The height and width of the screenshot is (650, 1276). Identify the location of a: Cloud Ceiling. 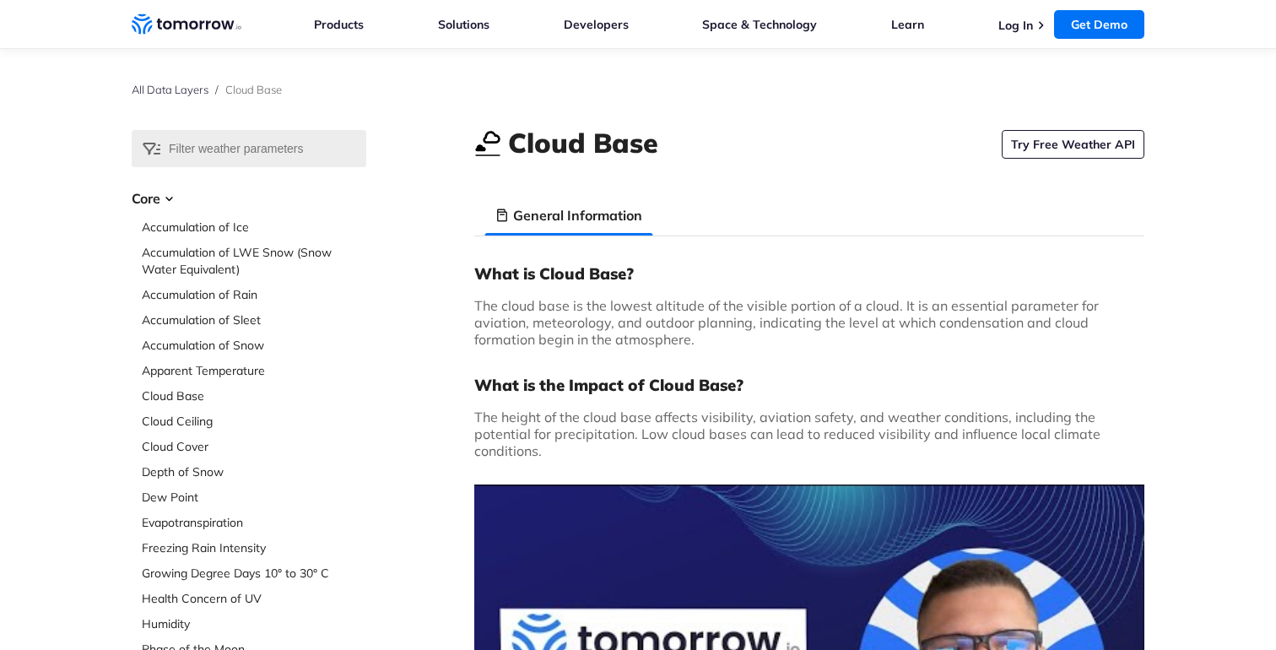
(254, 421).